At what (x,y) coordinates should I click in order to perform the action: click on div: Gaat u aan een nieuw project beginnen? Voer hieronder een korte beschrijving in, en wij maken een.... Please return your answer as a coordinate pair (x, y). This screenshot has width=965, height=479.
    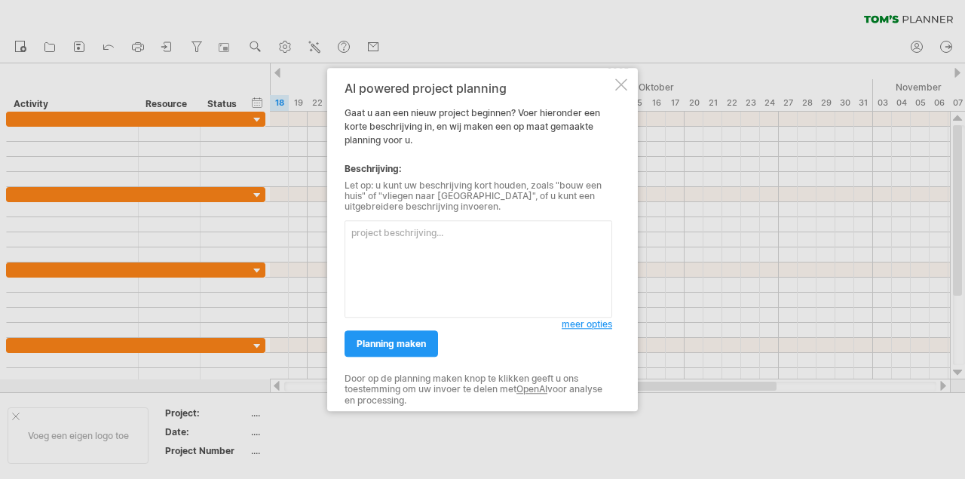
    Looking at the image, I should click on (478, 239).